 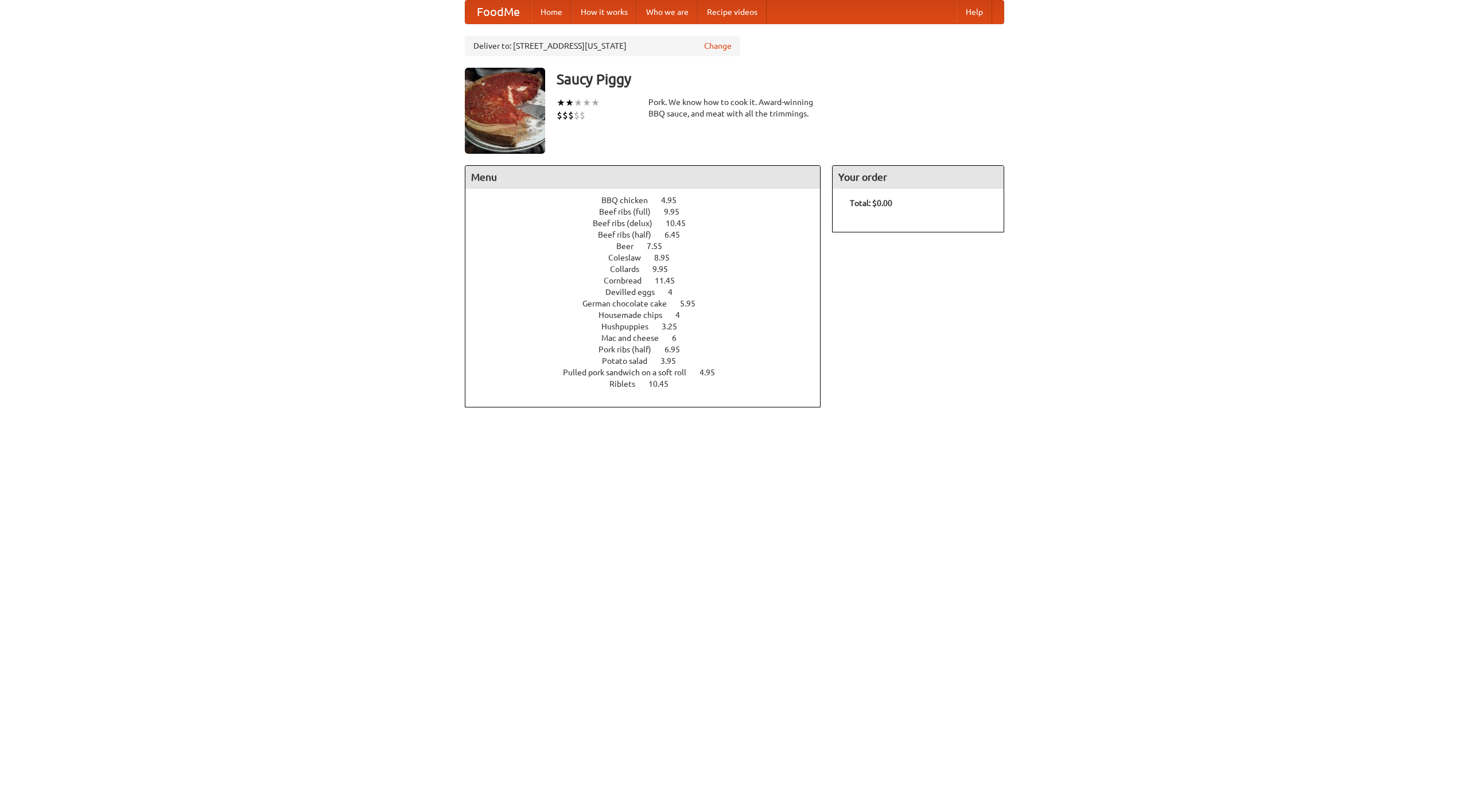 I want to click on span: 6.95, so click(x=678, y=349).